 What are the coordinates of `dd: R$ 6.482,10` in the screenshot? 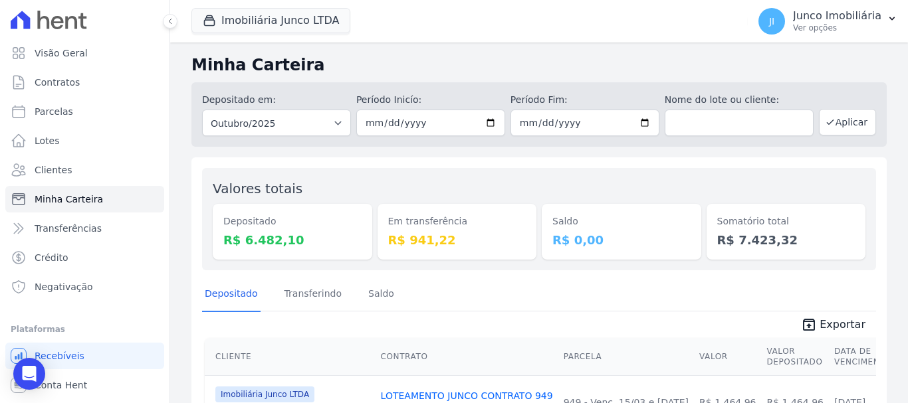 It's located at (292, 240).